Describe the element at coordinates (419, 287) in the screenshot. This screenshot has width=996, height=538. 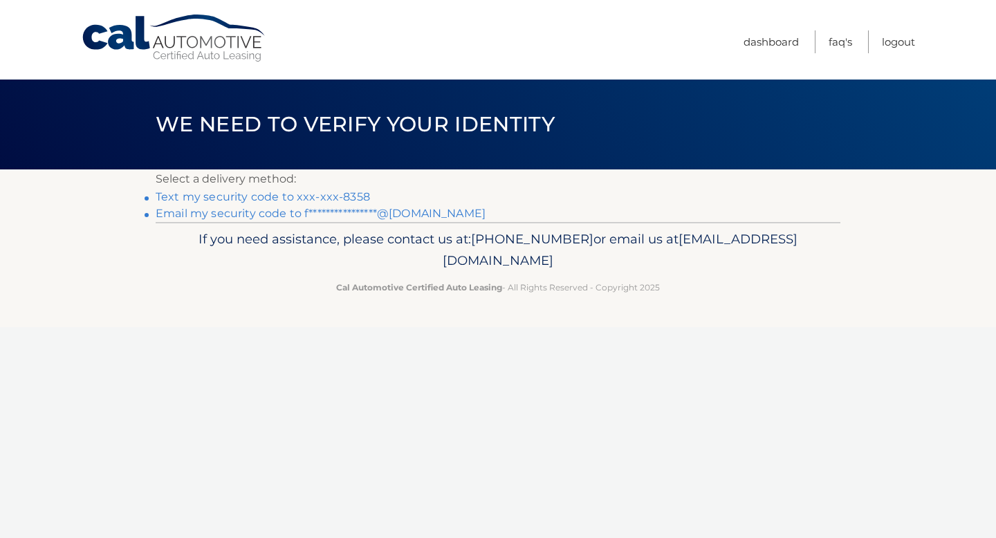
I see `strong: Cal Automotive Certified Auto Leasing` at that location.